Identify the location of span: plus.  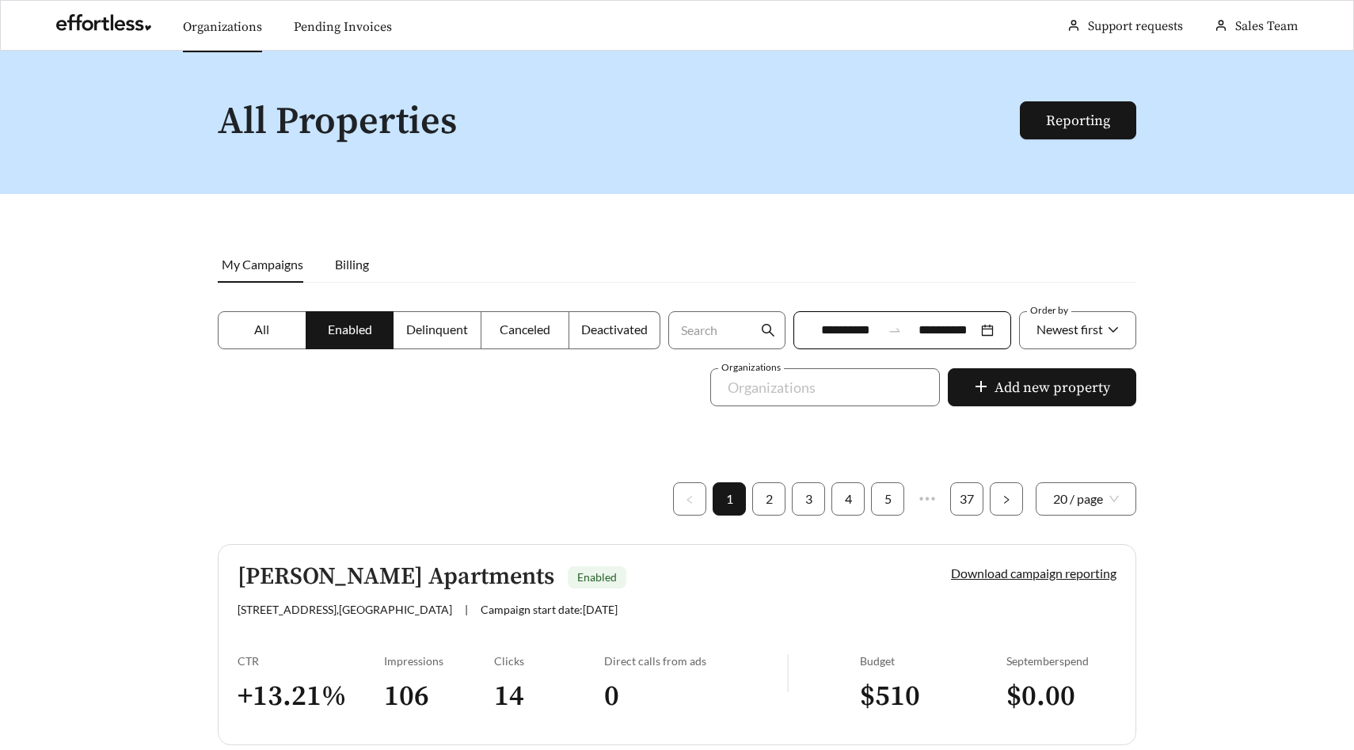
(981, 388).